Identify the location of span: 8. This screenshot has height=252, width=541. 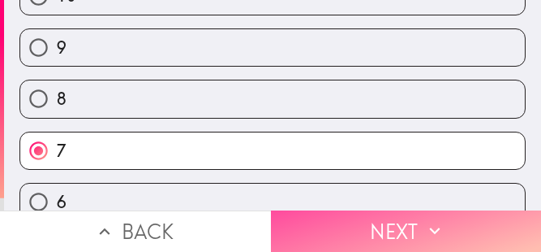
(62, 99).